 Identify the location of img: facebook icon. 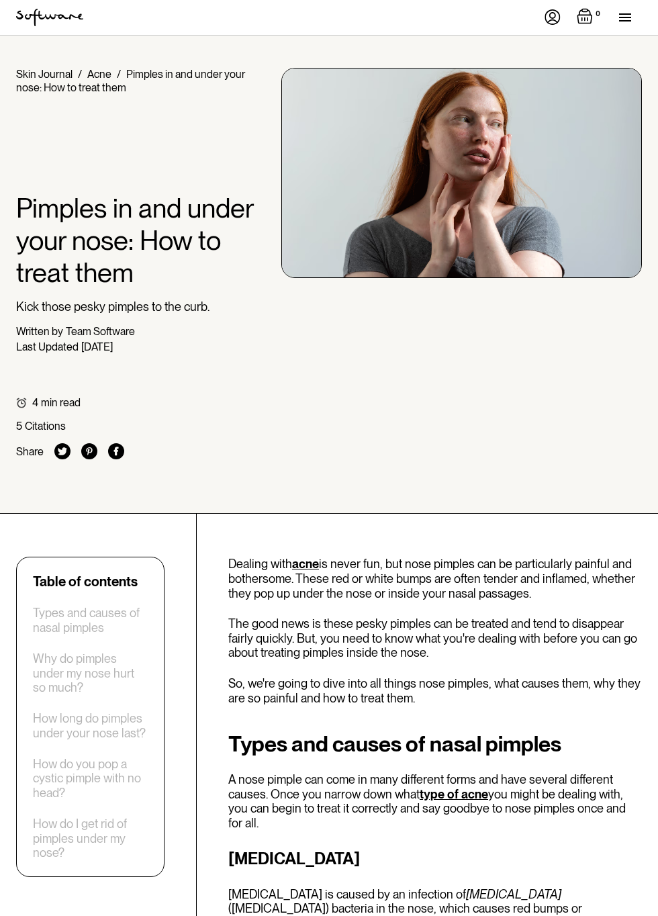
(116, 451).